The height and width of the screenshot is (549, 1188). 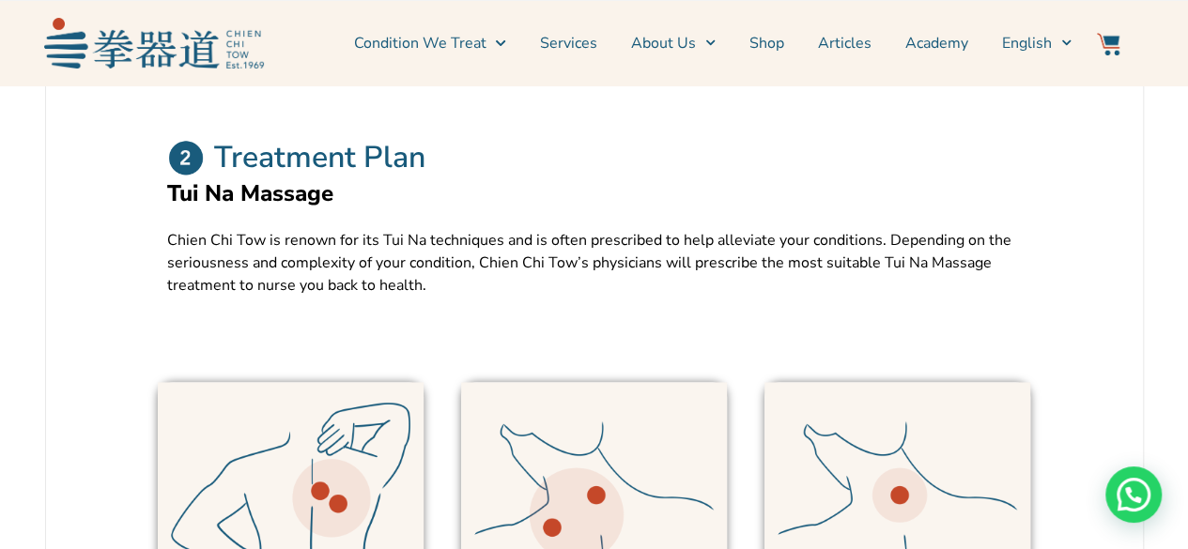 I want to click on a: Condition We Treat, so click(x=429, y=43).